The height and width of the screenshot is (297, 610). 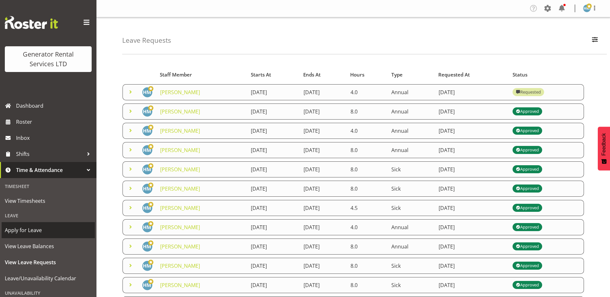 What do you see at coordinates (520, 75) in the screenshot?
I see `span: Status` at bounding box center [520, 75].